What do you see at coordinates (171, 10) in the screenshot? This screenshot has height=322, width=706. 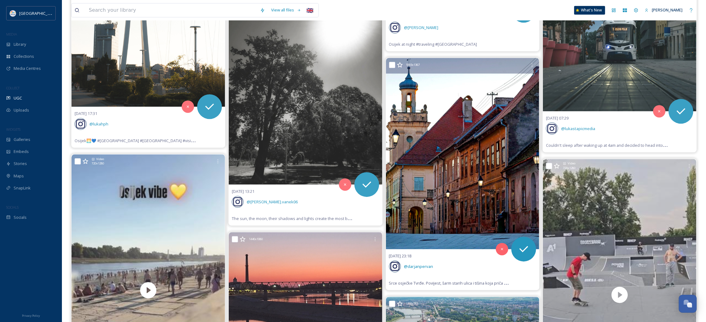 I see `input: Search your library` at bounding box center [171, 10].